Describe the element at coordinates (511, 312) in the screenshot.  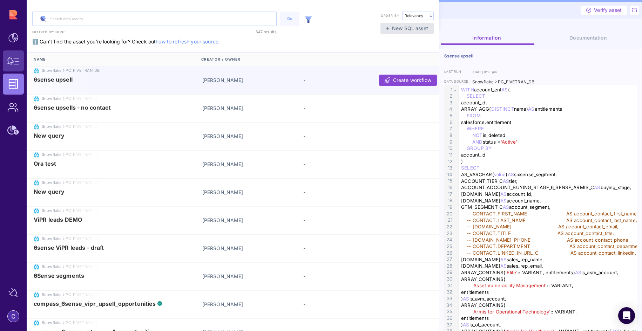
I see `span: 'Armis for Operational Technology'` at that location.